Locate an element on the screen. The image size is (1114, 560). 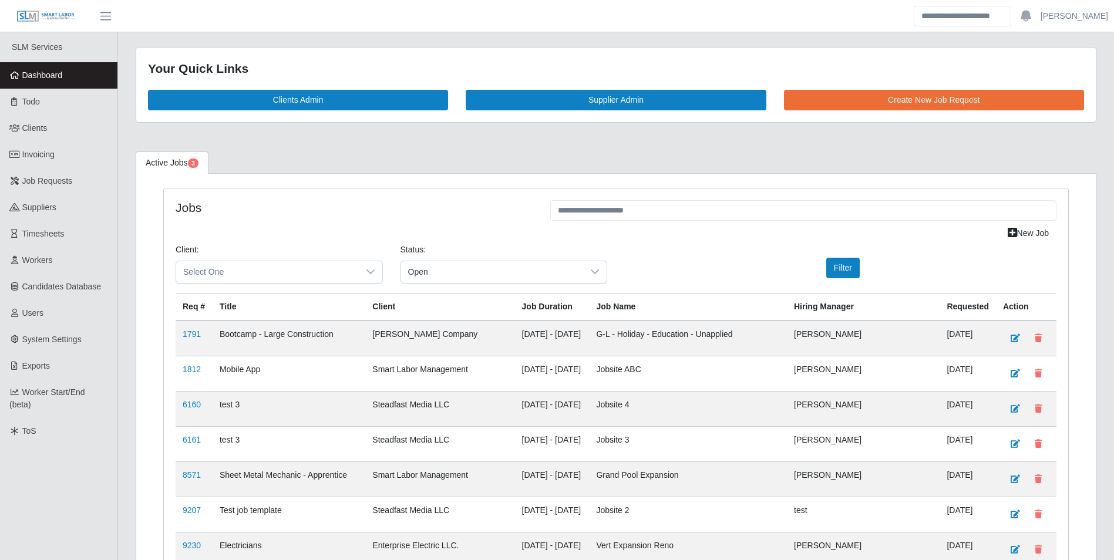
span: Open is located at coordinates (492, 272).